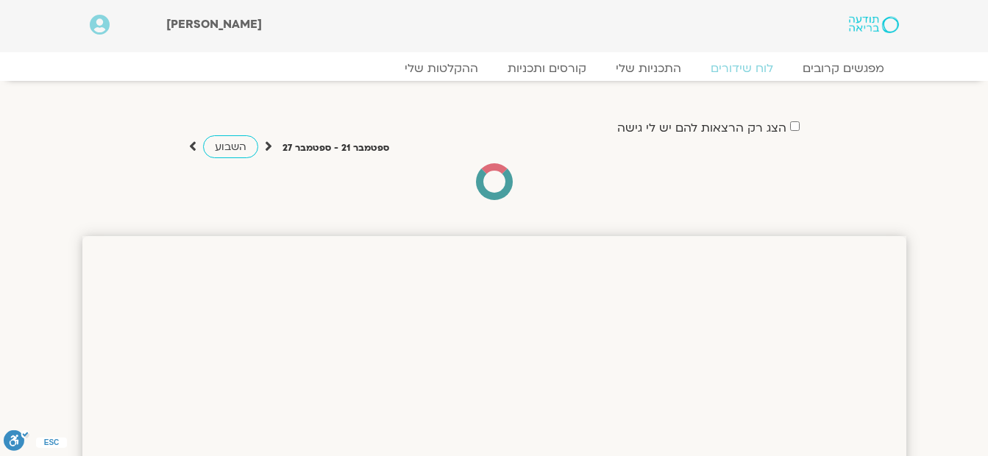 This screenshot has height=456, width=988. What do you see at coordinates (648, 68) in the screenshot?
I see `a: התכניות שלי` at bounding box center [648, 68].